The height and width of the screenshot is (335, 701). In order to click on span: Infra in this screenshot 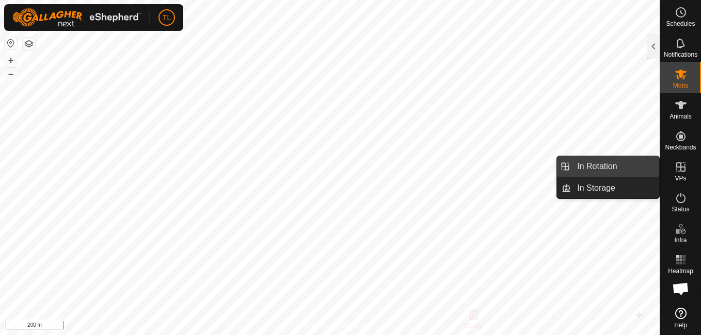, I will do `click(680, 240)`.